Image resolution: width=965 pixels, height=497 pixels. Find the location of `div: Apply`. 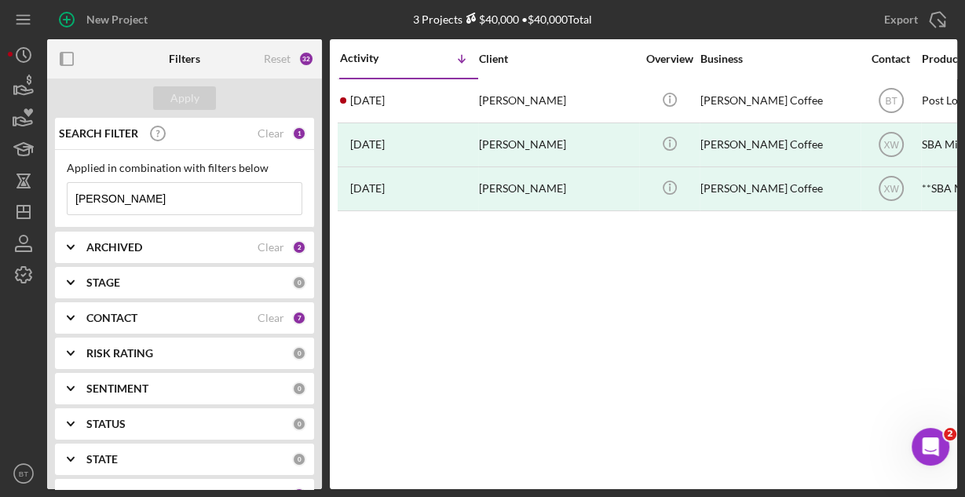

div: Apply is located at coordinates (185, 98).